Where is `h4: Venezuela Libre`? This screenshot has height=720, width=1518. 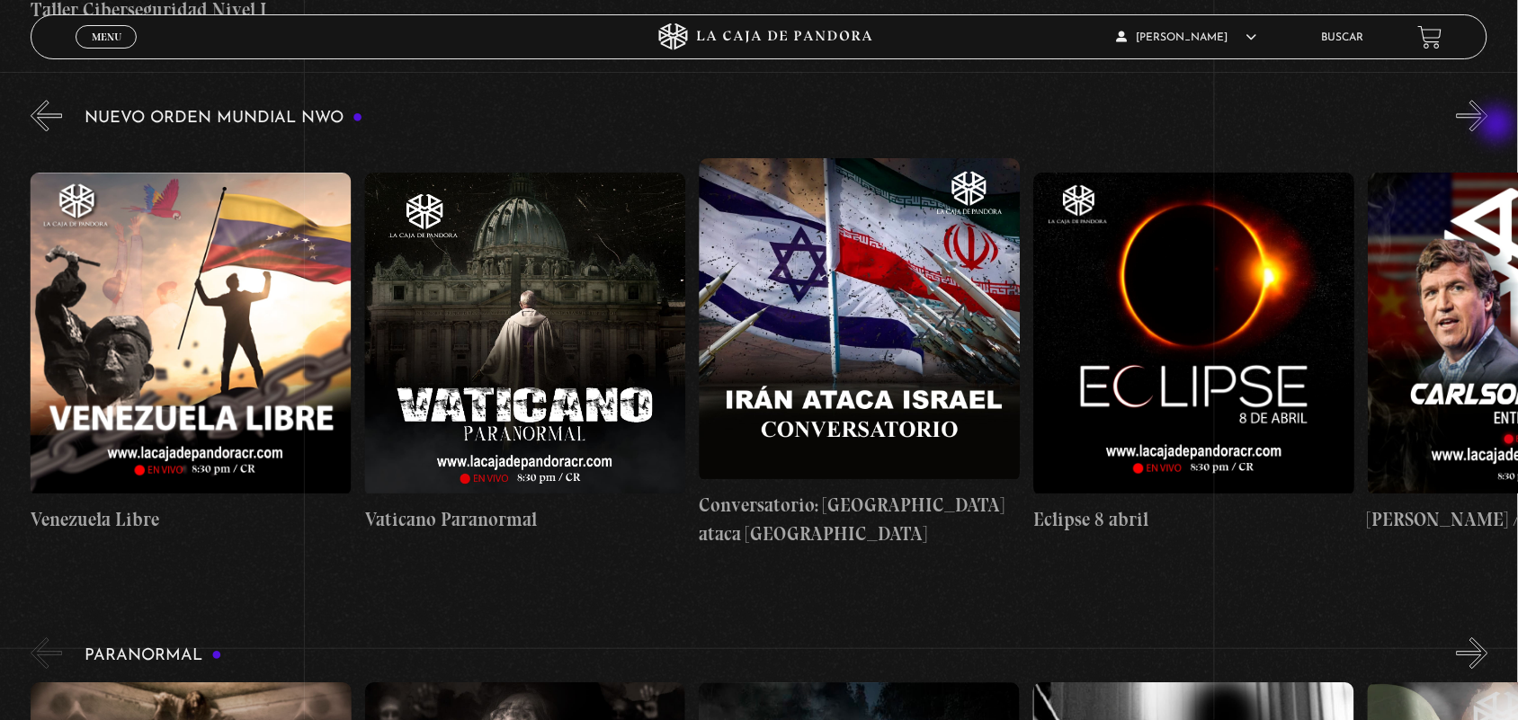 h4: Venezuela Libre is located at coordinates (191, 520).